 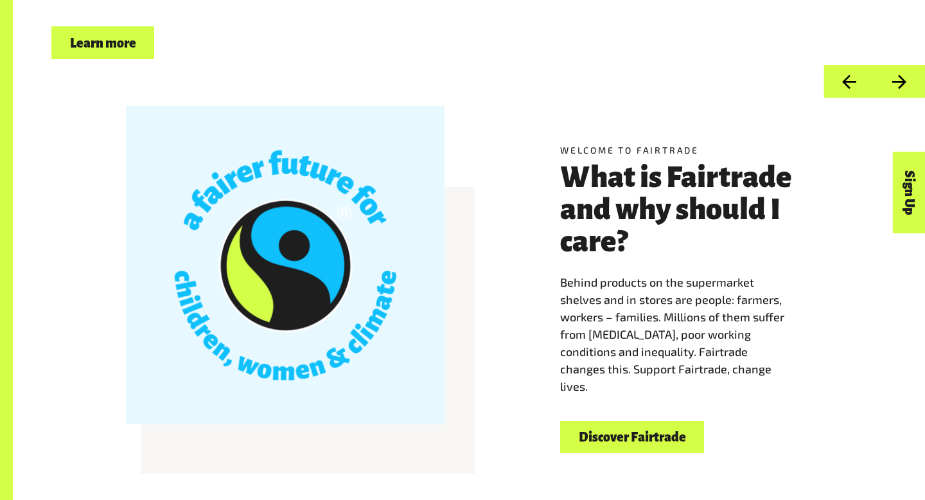 I want to click on h5: Welcome to Fairtrade, so click(x=686, y=150).